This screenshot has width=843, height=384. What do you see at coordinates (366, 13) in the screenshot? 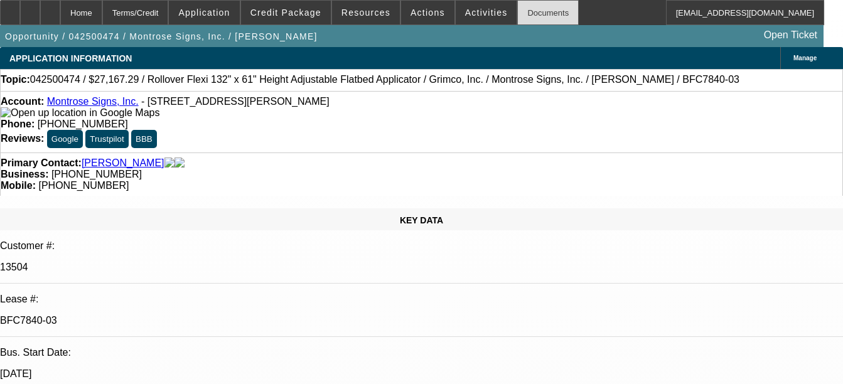
I see `button: Resources` at bounding box center [366, 13].